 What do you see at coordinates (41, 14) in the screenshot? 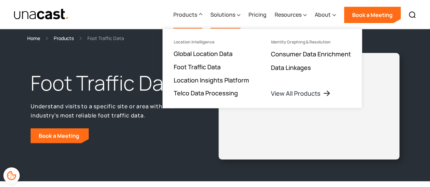
I see `a: home` at bounding box center [41, 14].